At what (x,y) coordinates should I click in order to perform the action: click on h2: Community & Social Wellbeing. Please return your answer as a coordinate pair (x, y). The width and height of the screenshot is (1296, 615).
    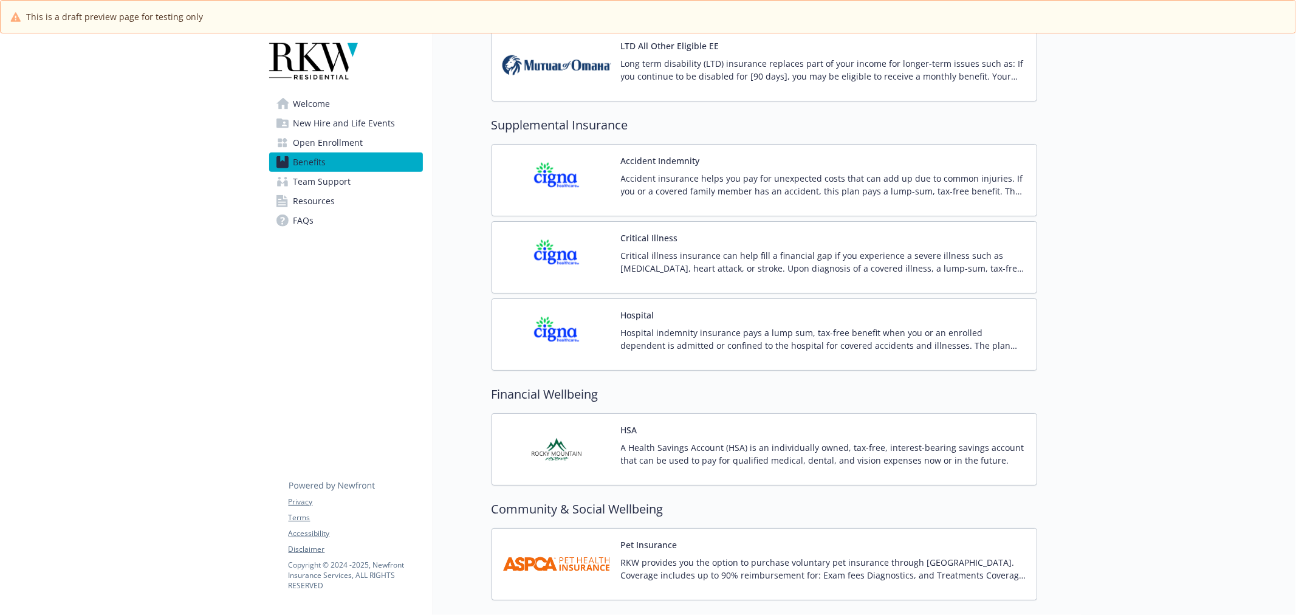
    Looking at the image, I should click on (765, 509).